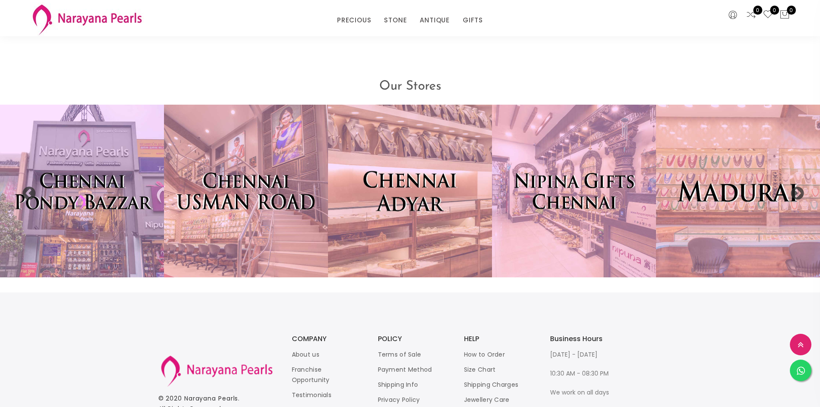 The height and width of the screenshot is (407, 820). I want to click on button: Next, so click(794, 191).